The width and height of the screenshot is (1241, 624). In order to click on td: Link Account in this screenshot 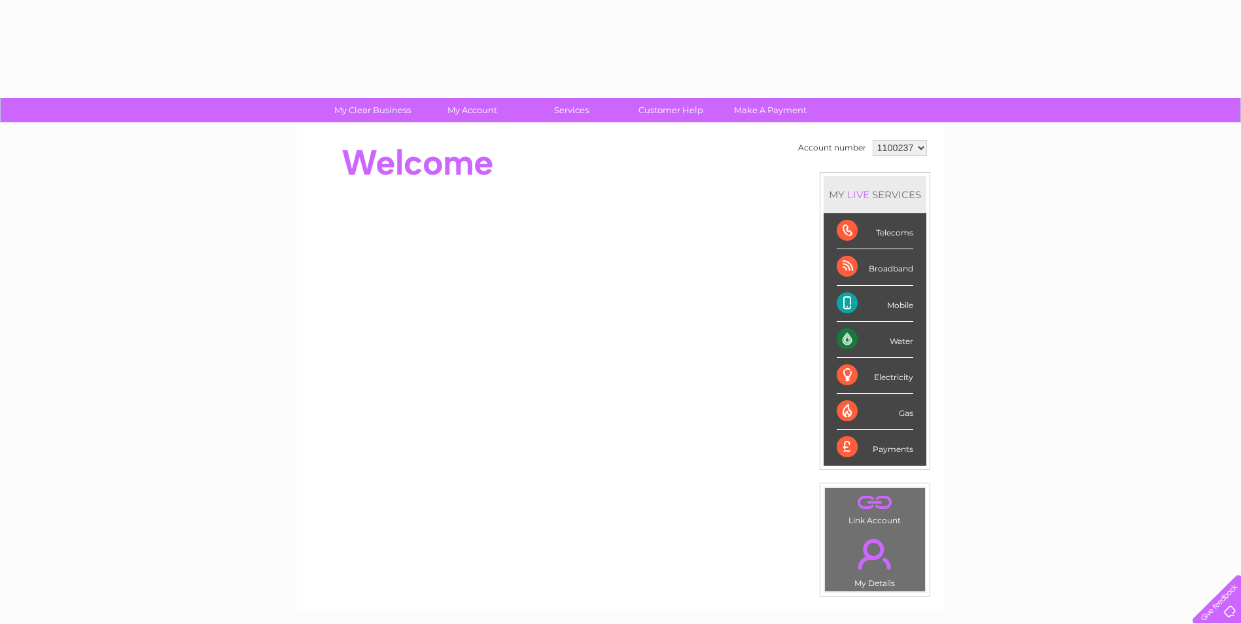, I will do `click(875, 508)`.